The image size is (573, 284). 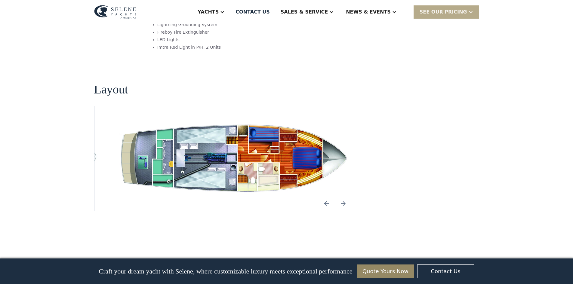 I want to click on a: Quote Yours Now, so click(x=385, y=271).